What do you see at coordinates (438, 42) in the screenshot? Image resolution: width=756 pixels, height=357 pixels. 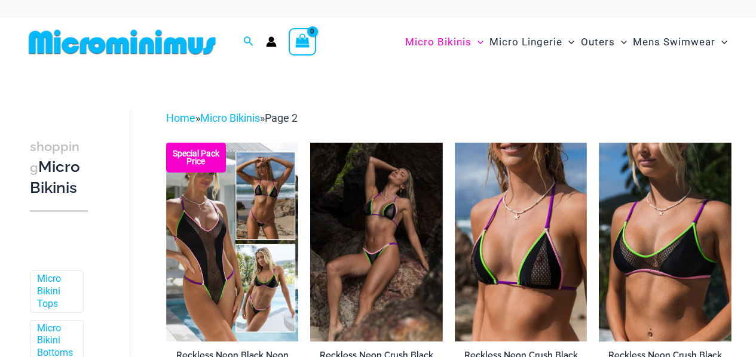 I see `span: Micro Bikinis` at bounding box center [438, 42].